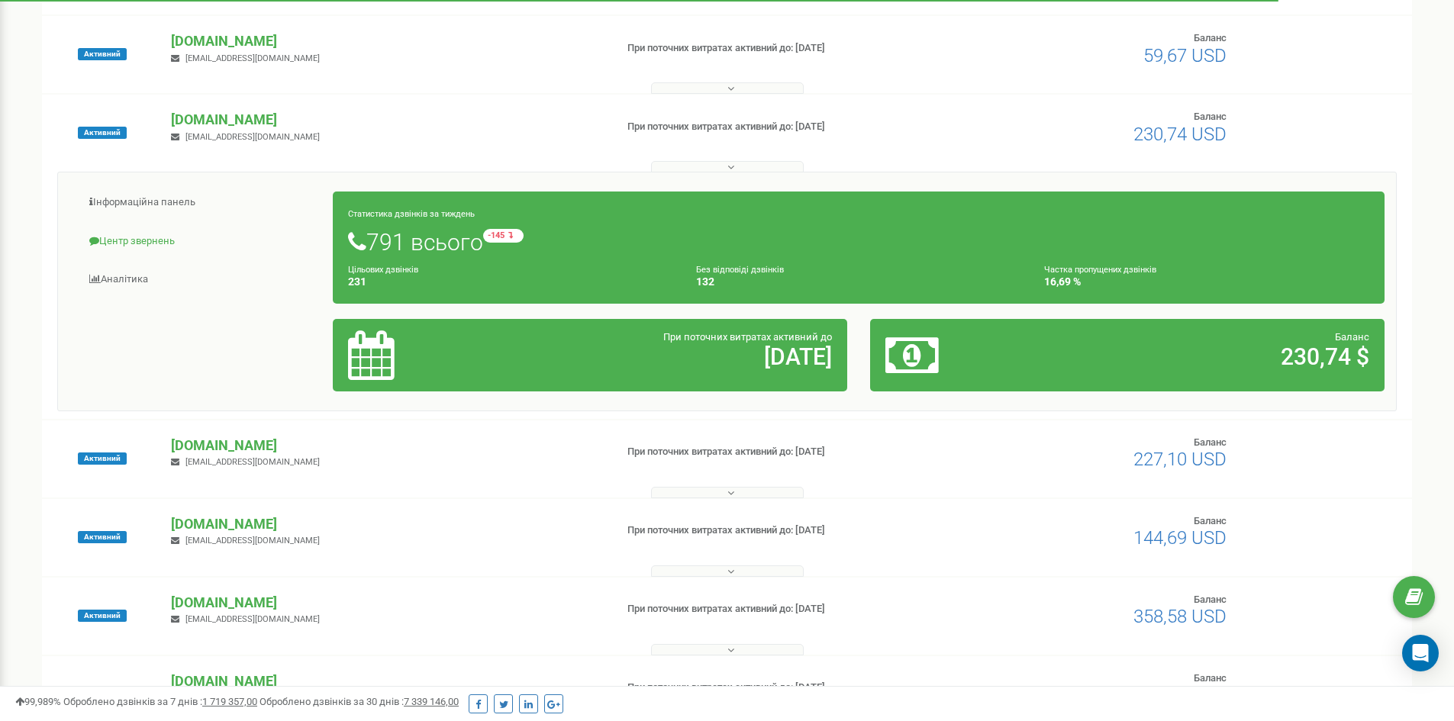  I want to click on a: Аналiтика, so click(202, 279).